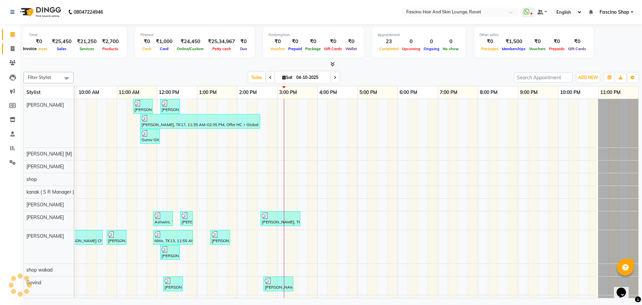  I want to click on a: 10:00 AM, so click(89, 92).